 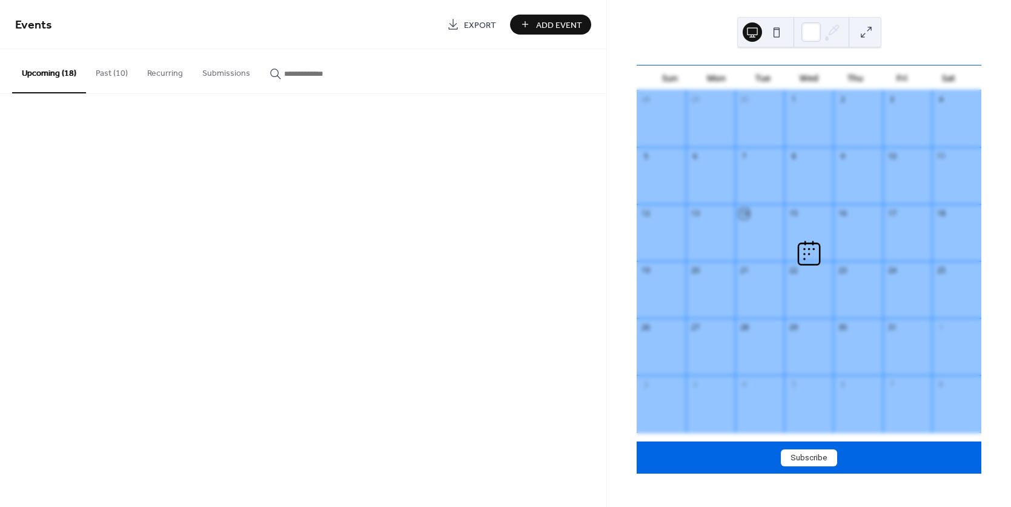 What do you see at coordinates (809, 457) in the screenshot?
I see `button: Subscribe` at bounding box center [809, 457].